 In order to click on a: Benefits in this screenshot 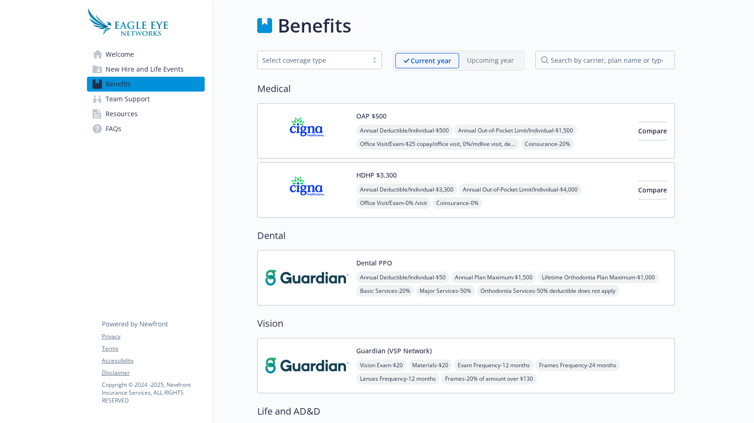, I will do `click(146, 84)`.